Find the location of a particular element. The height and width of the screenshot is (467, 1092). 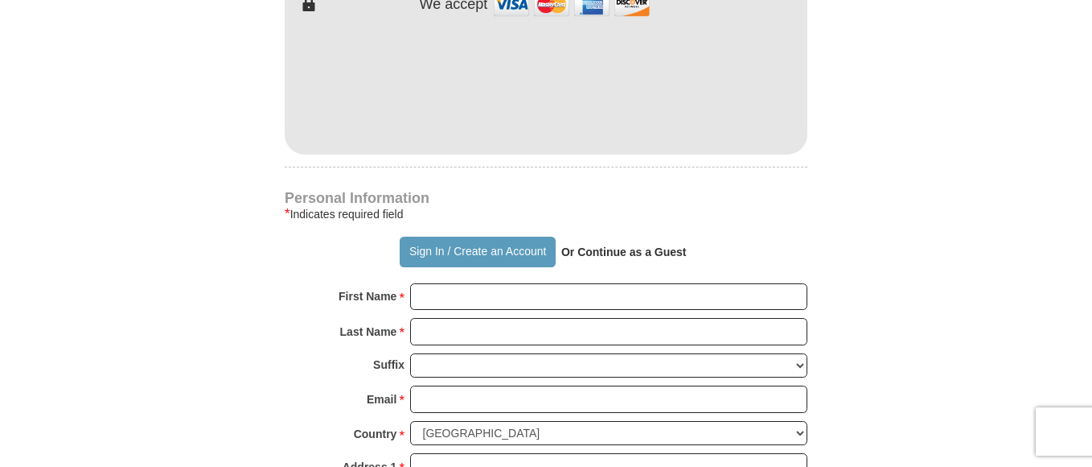

button: Sign In / Create an Account is located at coordinates (477, 252).